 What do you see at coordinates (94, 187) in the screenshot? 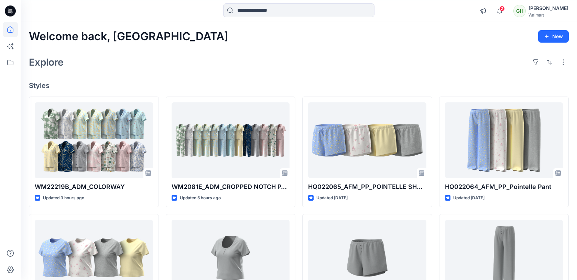
I see `p: WM22219B_ADM_COLORWAY` at bounding box center [94, 187].